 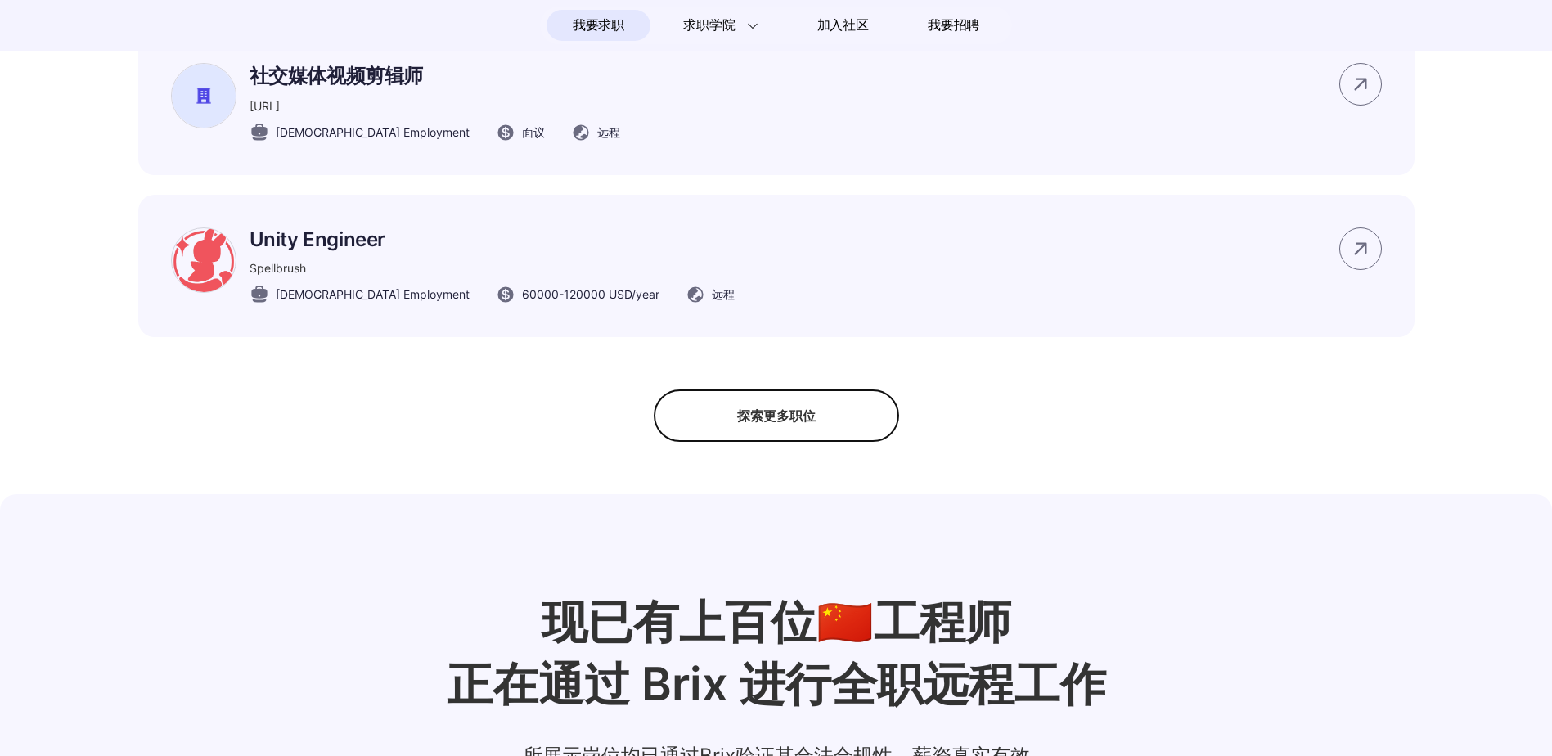 I want to click on div: 探索更多职位, so click(x=776, y=416).